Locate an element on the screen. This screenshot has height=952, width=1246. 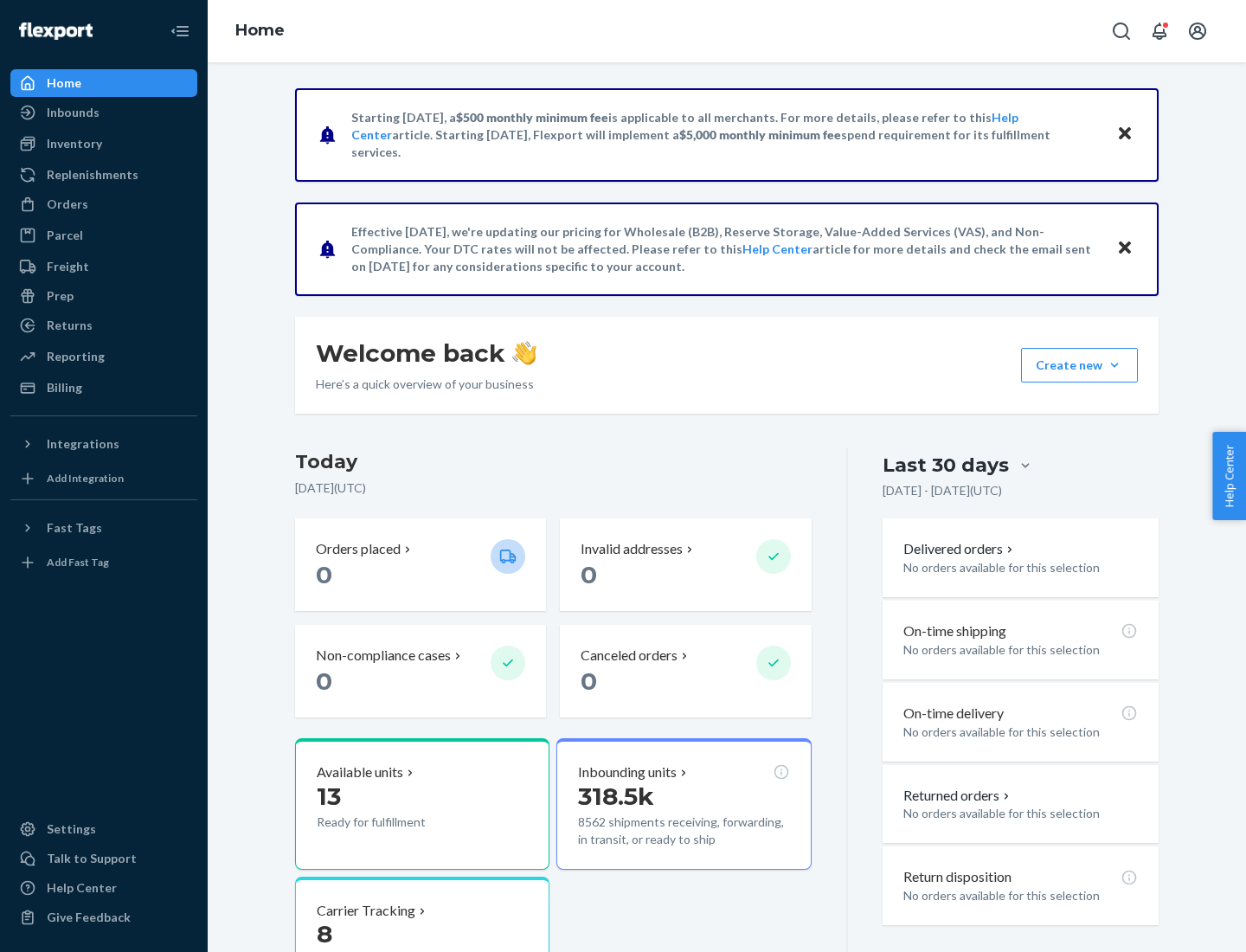
div: Freight is located at coordinates (67, 267).